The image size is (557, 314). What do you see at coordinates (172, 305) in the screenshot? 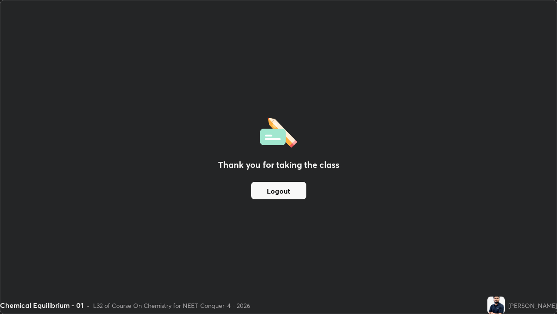
I see `div: L32 of Course On Chemistry for NEET-Conquer-4 - 2026` at bounding box center [172, 305].